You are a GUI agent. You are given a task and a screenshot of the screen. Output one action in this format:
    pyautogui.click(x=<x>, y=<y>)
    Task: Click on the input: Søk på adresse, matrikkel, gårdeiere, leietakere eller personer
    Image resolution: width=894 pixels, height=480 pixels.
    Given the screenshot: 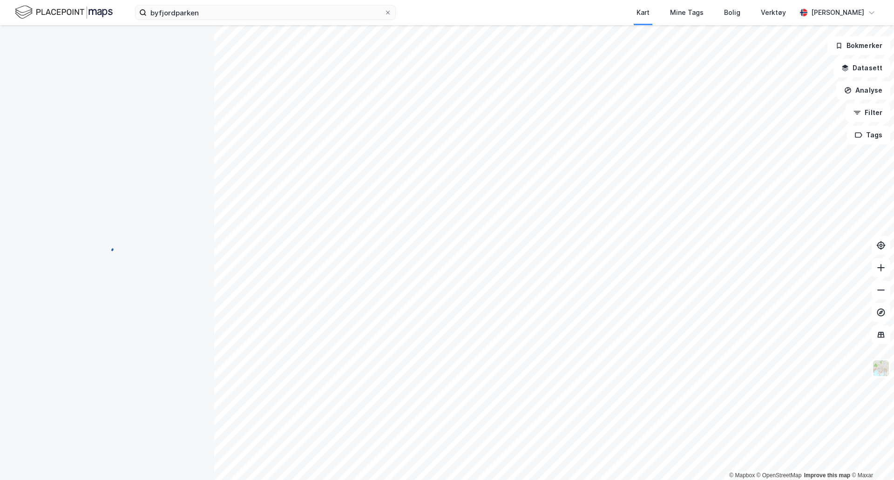 What is the action you would take?
    pyautogui.click(x=265, y=13)
    